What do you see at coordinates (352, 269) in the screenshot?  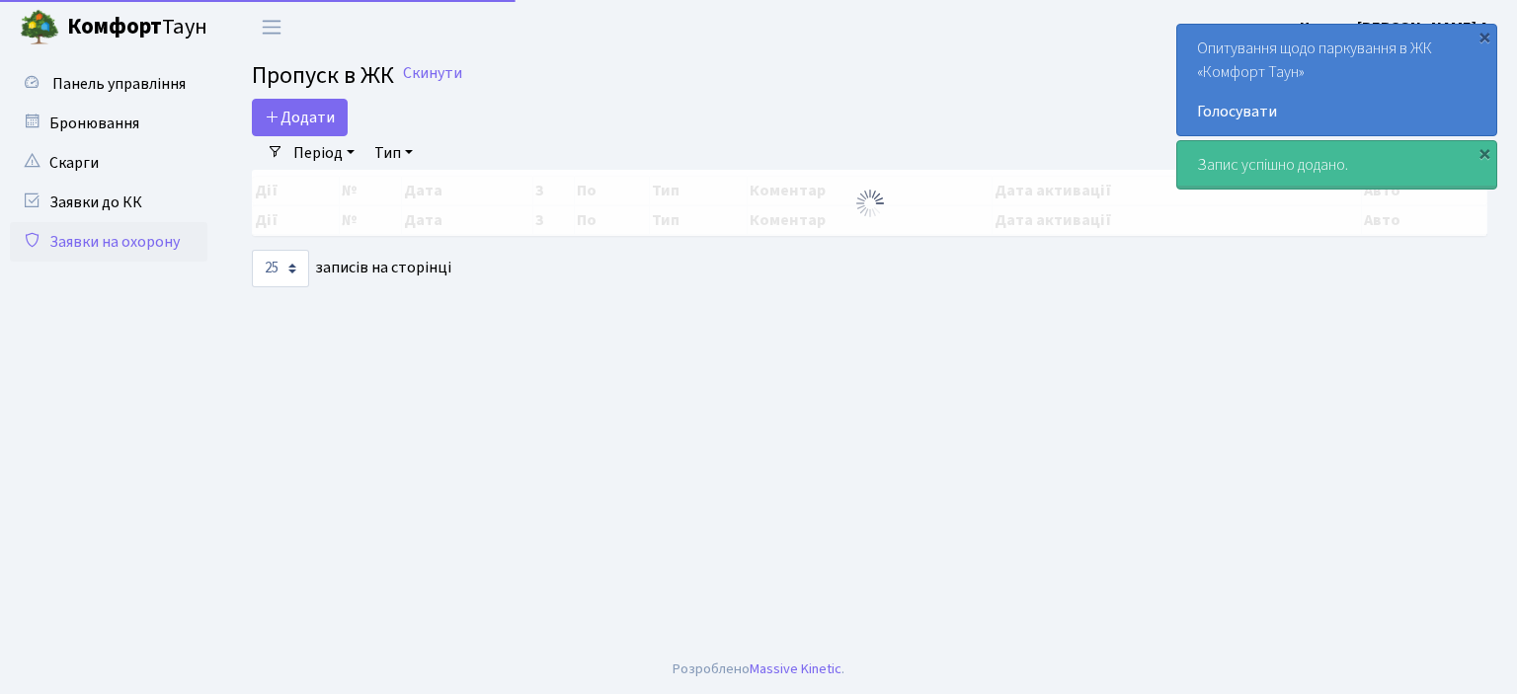 I see `label: записів на сторінці` at bounding box center [352, 269].